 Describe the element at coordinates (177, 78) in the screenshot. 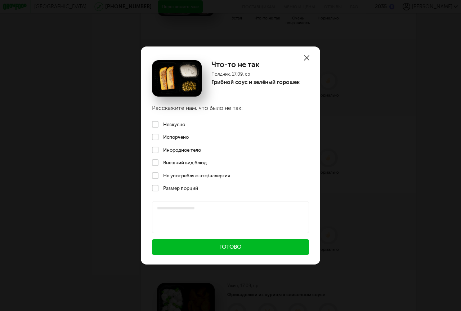

I see `img: Грибной соус и зелёный горошек` at that location.